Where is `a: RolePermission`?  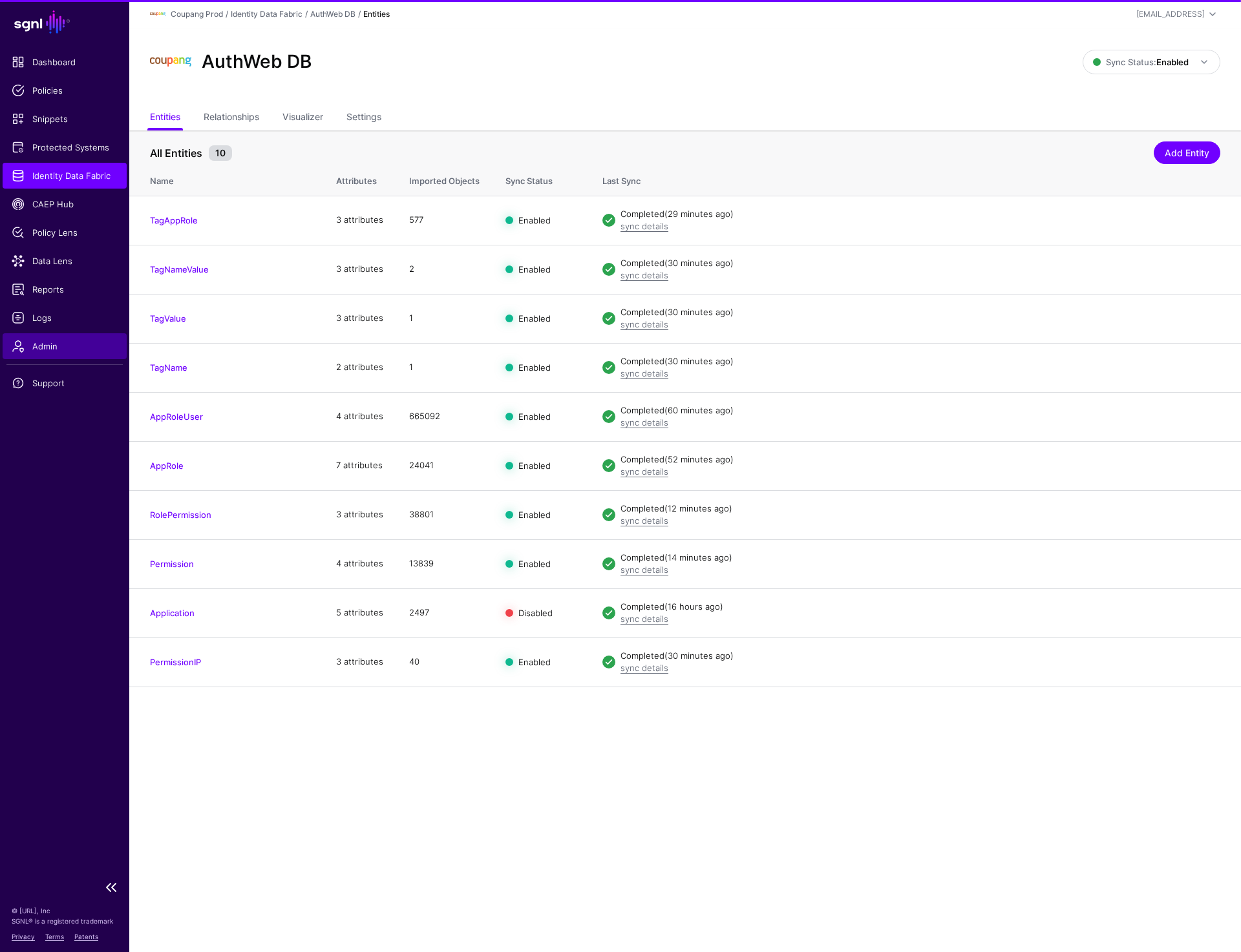
a: RolePermission is located at coordinates (180, 515).